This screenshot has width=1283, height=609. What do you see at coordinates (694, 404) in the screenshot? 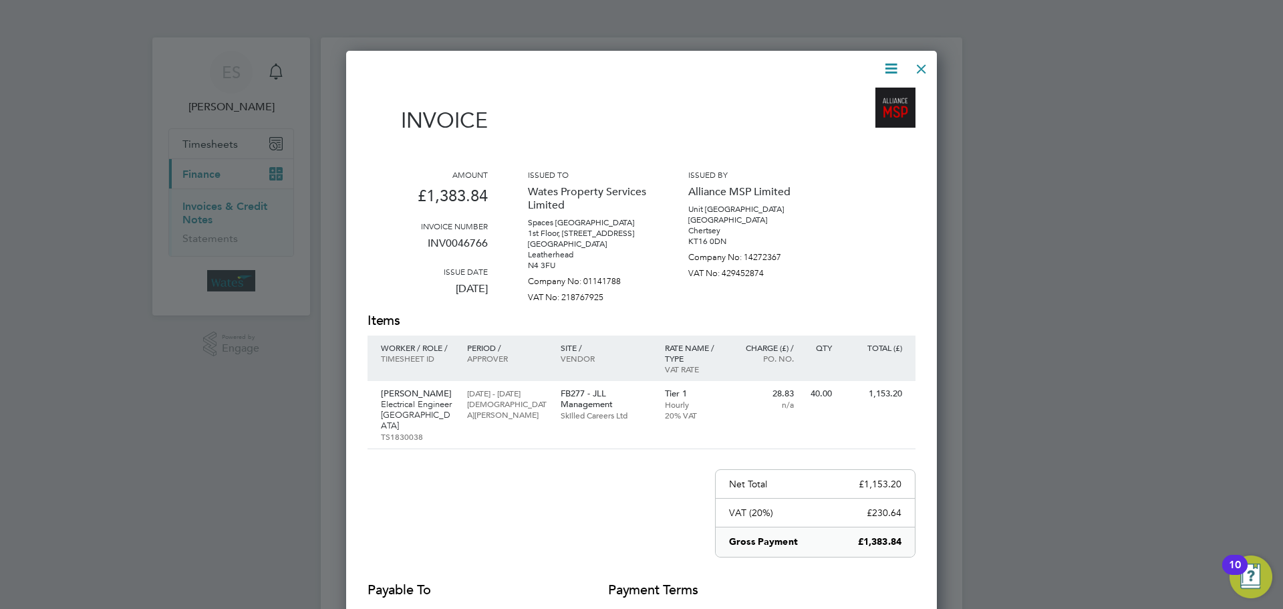
I see `p: Hourly` at bounding box center [694, 404].